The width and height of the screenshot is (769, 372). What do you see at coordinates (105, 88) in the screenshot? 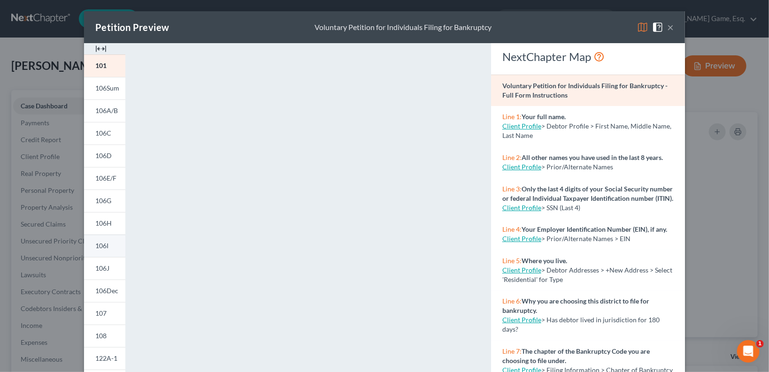
I see `a: 106Sum` at bounding box center [105, 88].